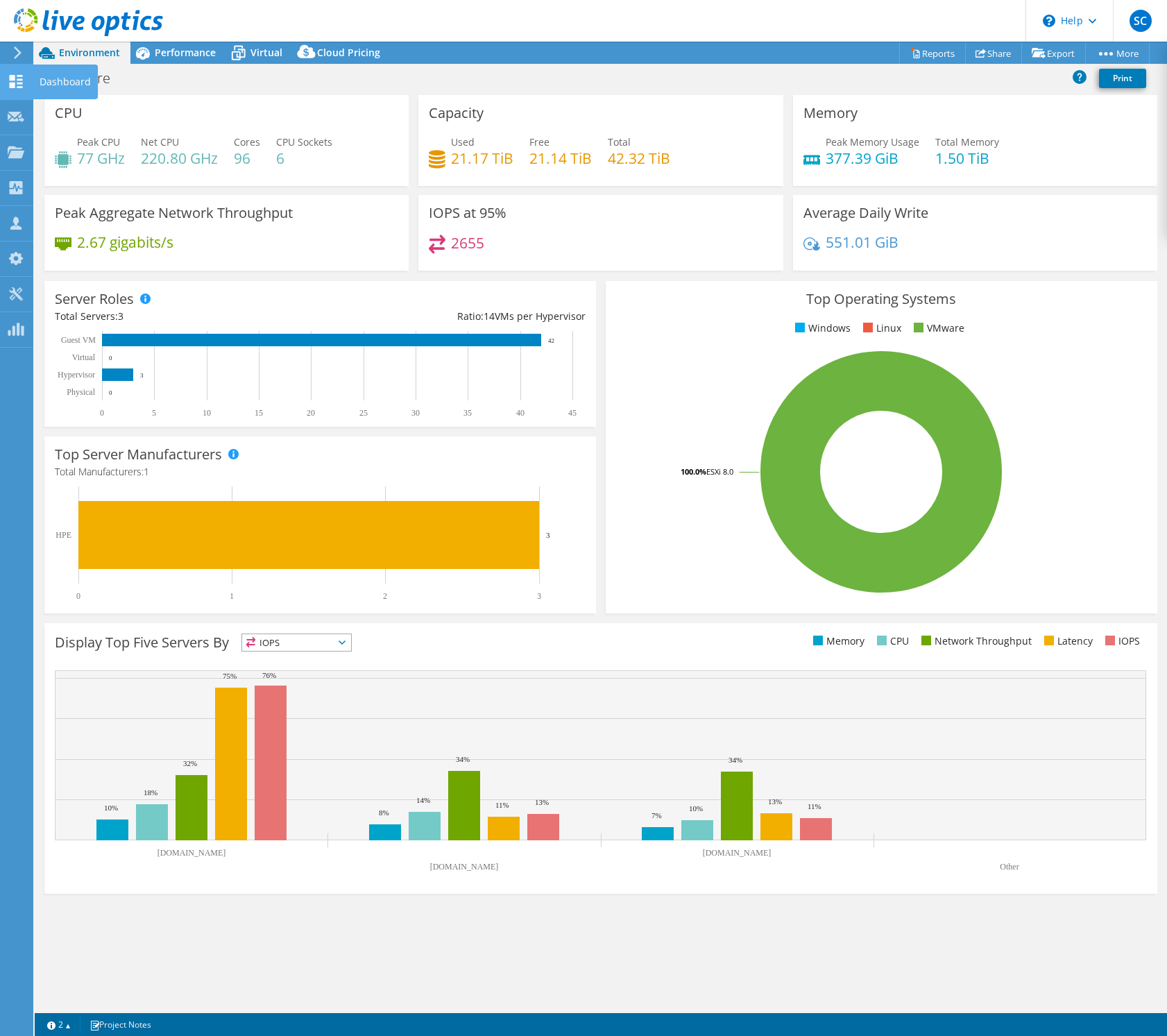 The image size is (1167, 1036). I want to click on span: Peak Memory Usage, so click(872, 142).